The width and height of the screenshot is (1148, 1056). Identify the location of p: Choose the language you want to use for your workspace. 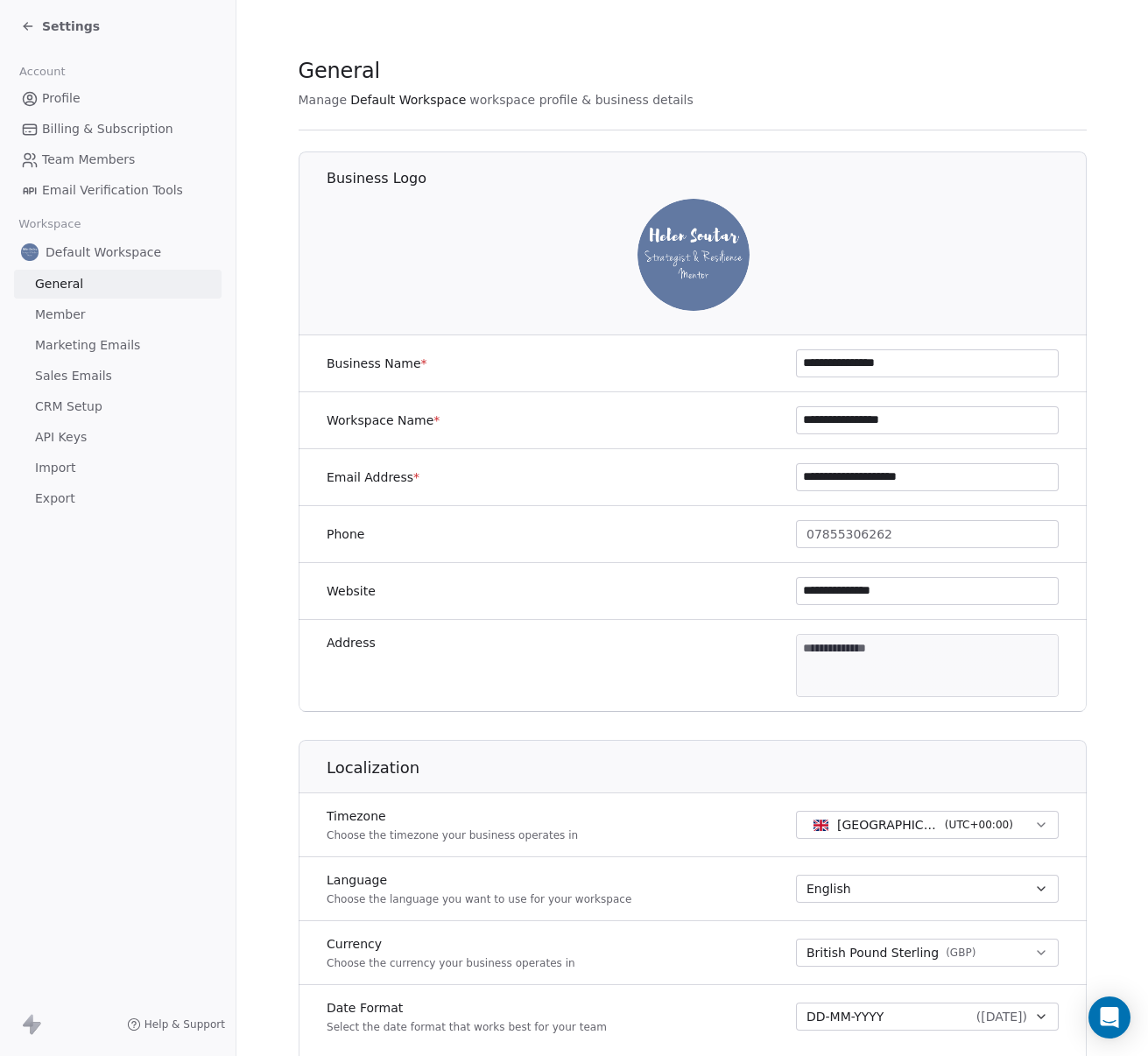
(479, 900).